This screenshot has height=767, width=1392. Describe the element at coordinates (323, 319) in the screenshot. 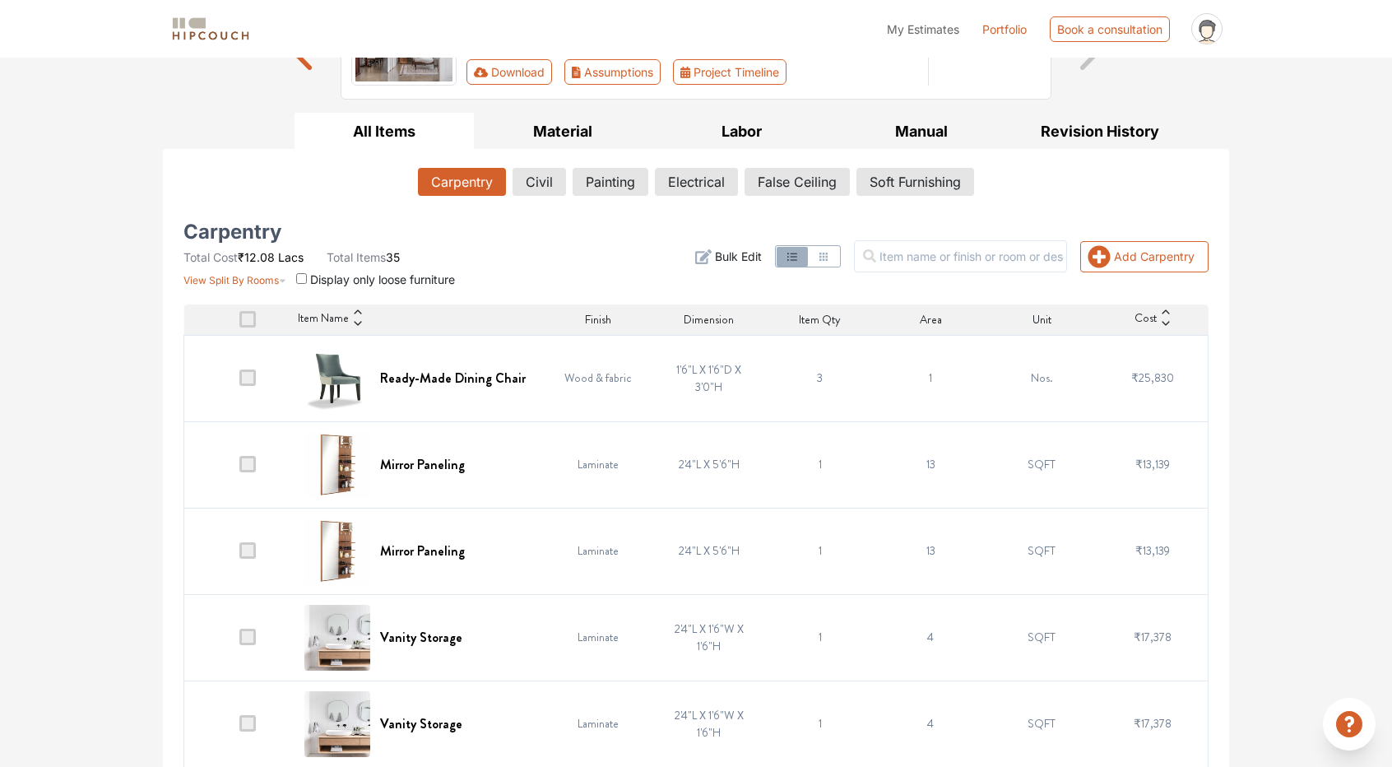

I see `span: Item Name` at that location.